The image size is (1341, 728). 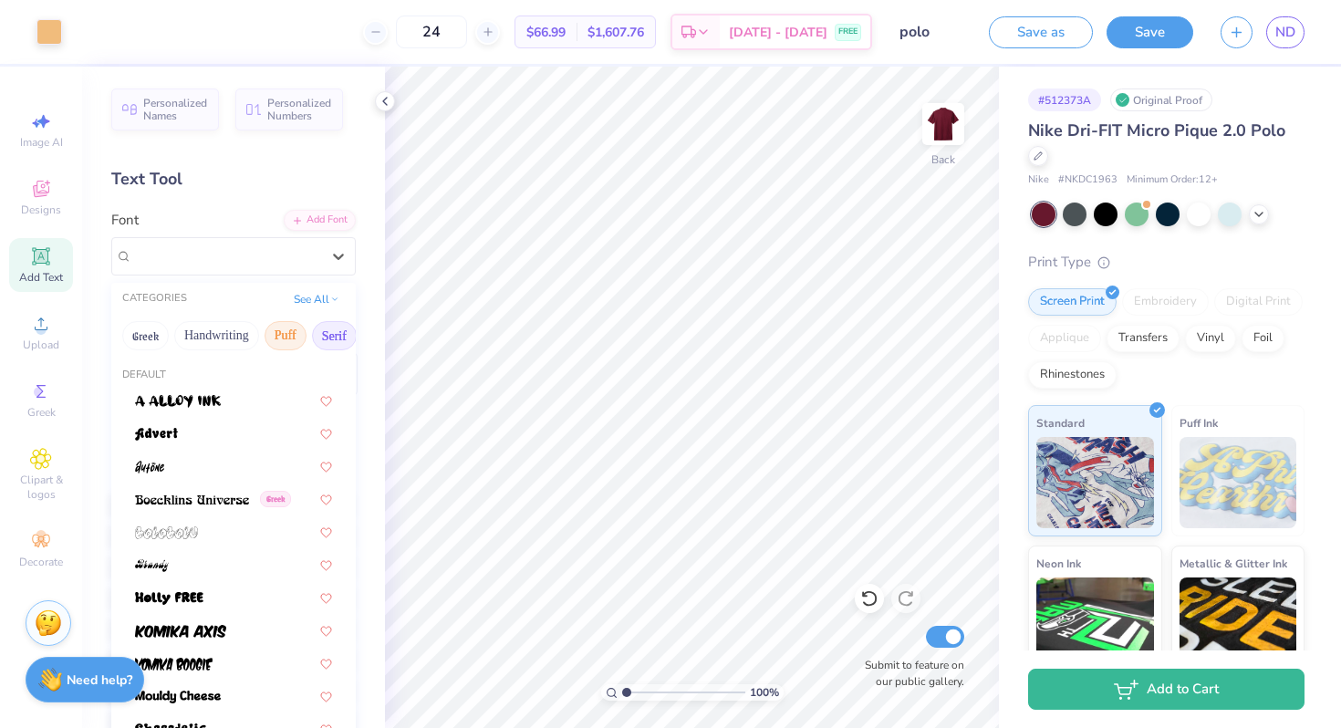 What do you see at coordinates (1094, 482) in the screenshot?
I see `img: Standard` at bounding box center [1094, 482].